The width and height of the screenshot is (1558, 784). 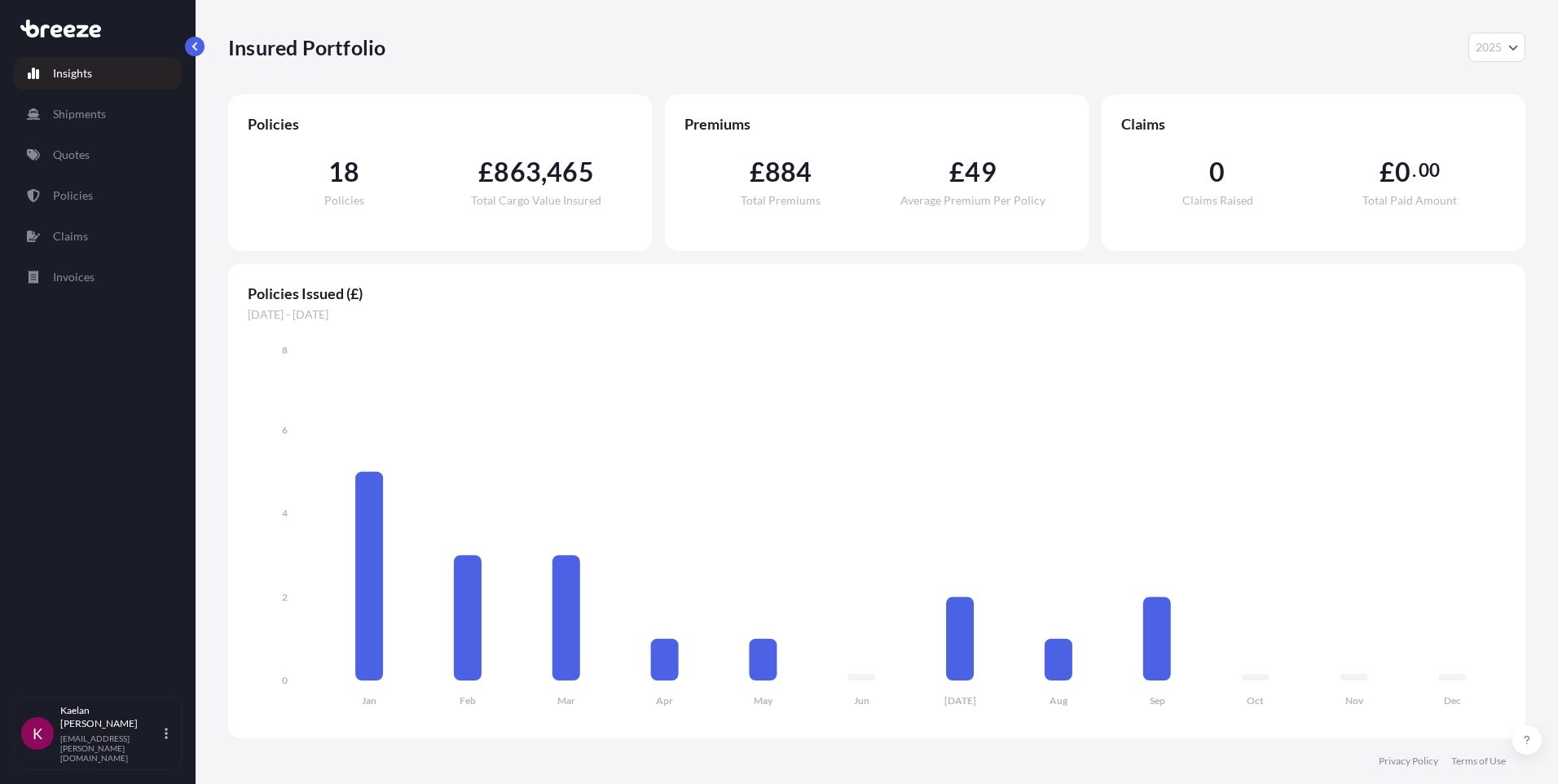 What do you see at coordinates (861, 700) in the screenshot?
I see `tspan: Jun` at bounding box center [861, 700].